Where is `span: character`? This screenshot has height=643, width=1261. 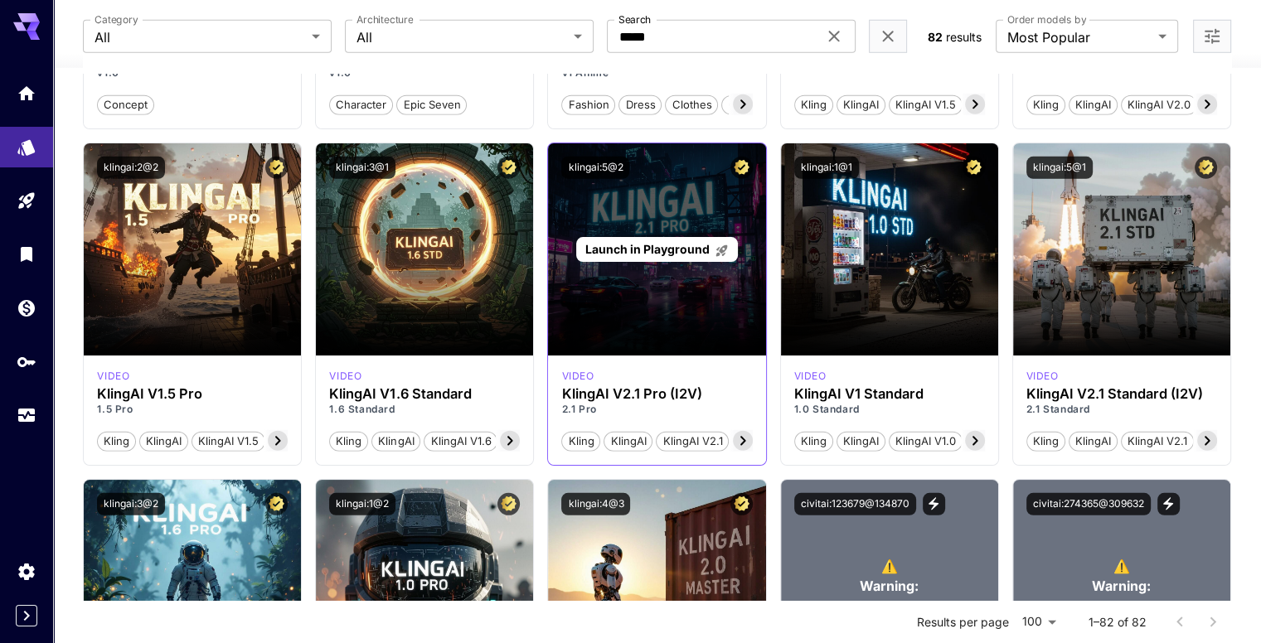
span: character is located at coordinates (361, 105).